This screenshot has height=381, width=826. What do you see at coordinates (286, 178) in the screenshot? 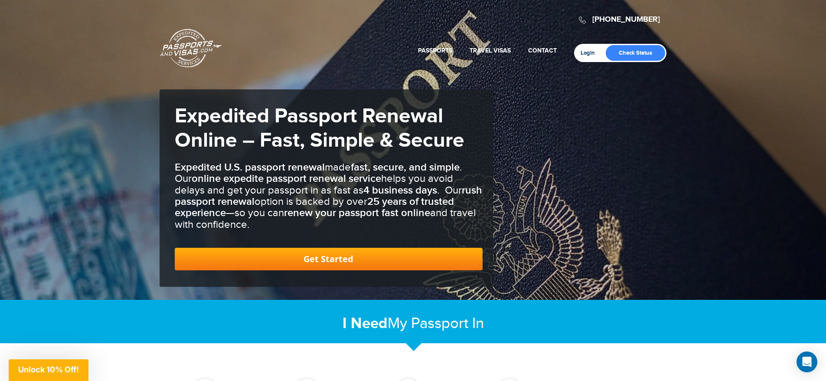
I see `b: online expedite passport renewal service` at bounding box center [286, 178].